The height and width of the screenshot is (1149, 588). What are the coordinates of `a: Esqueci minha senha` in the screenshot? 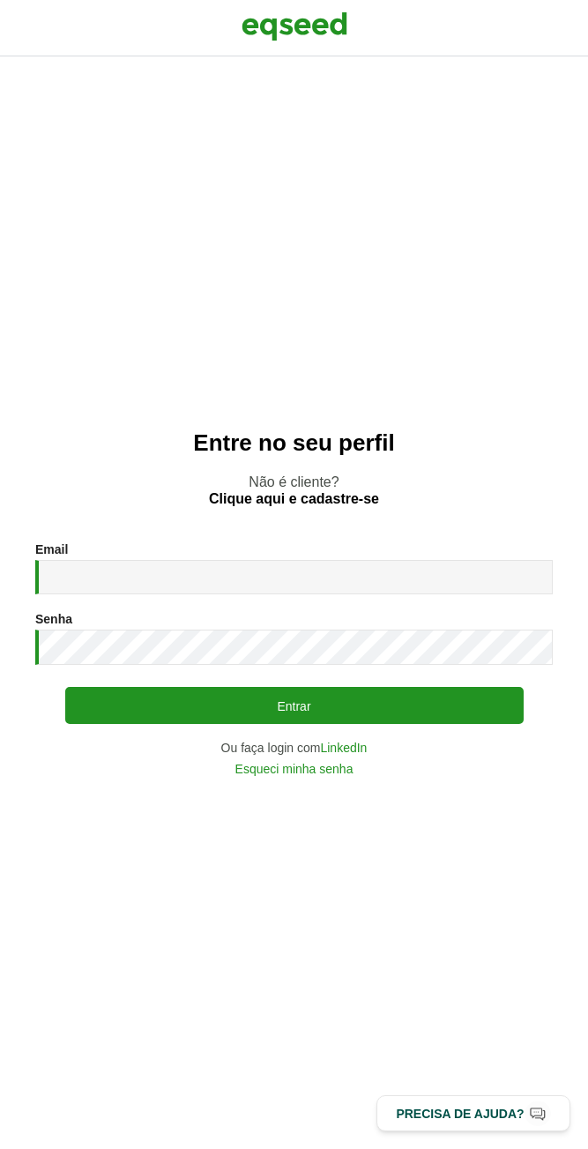 It's located at (295, 769).